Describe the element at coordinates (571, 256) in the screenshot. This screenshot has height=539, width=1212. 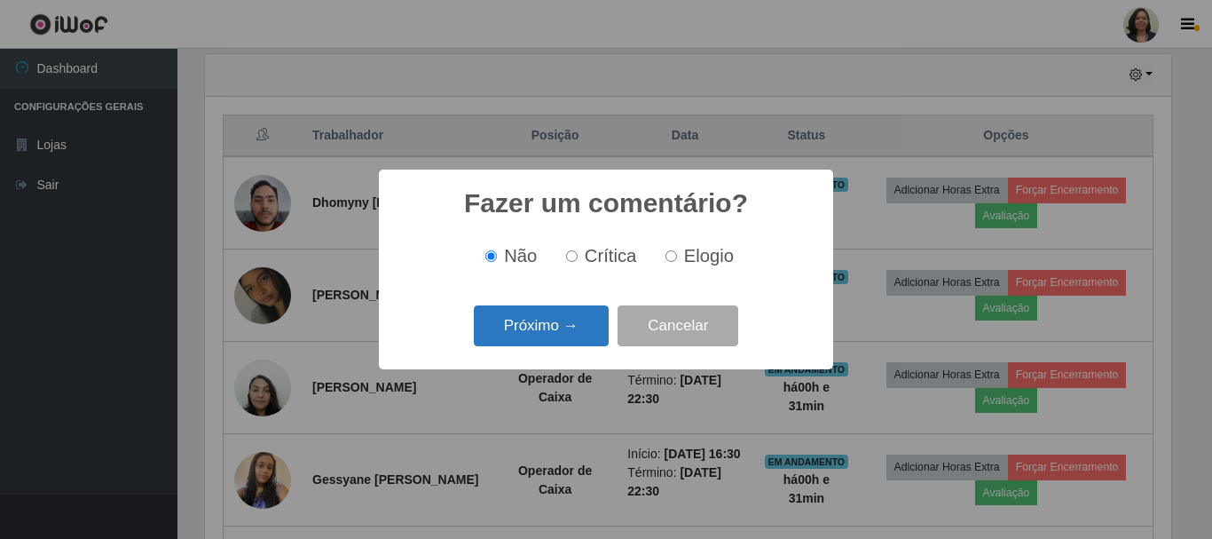
I see `input: Crítica` at that location.